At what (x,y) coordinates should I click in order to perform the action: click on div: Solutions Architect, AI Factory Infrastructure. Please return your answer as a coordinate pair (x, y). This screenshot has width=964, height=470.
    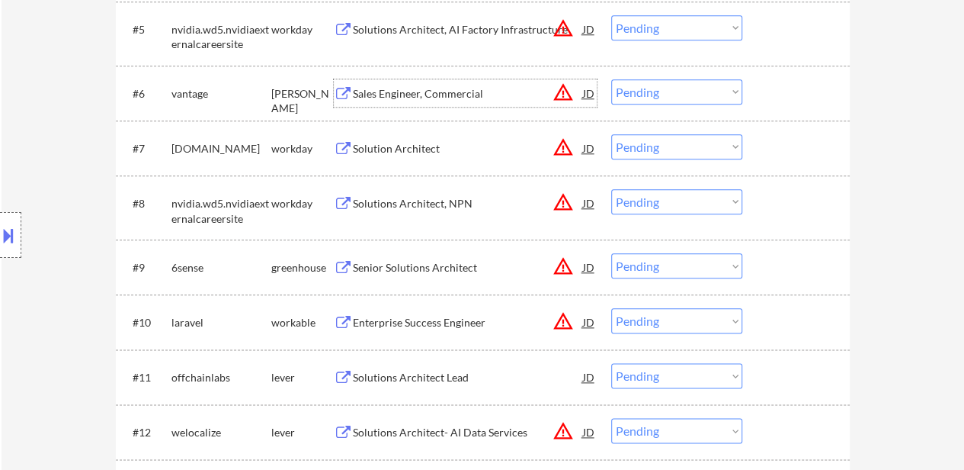
    Looking at the image, I should click on (468, 30).